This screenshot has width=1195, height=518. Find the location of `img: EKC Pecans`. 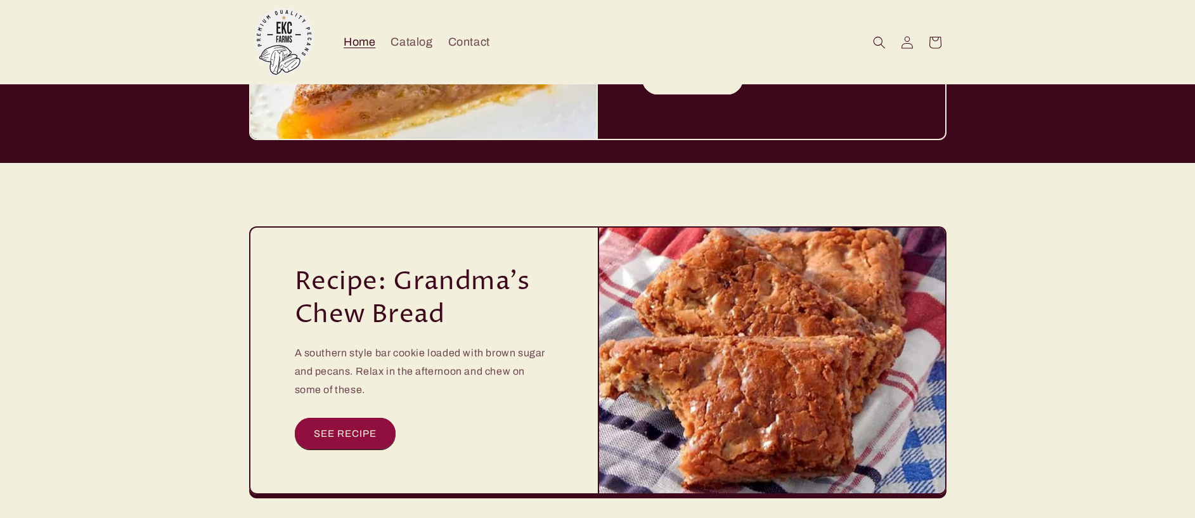

img: EKC Pecans is located at coordinates (284, 42).